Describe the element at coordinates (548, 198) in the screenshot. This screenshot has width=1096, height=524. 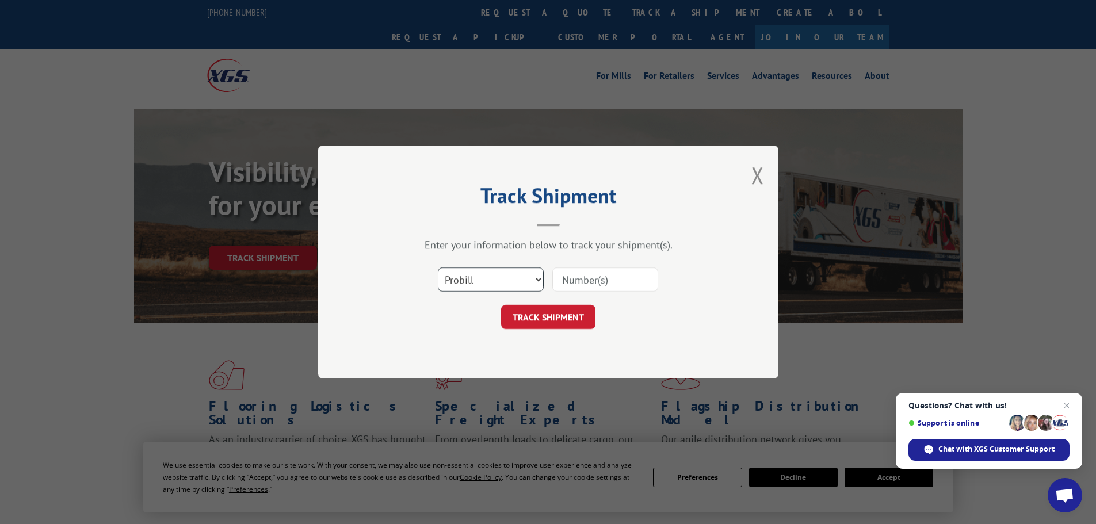
I see `h2: Track Shipment` at that location.